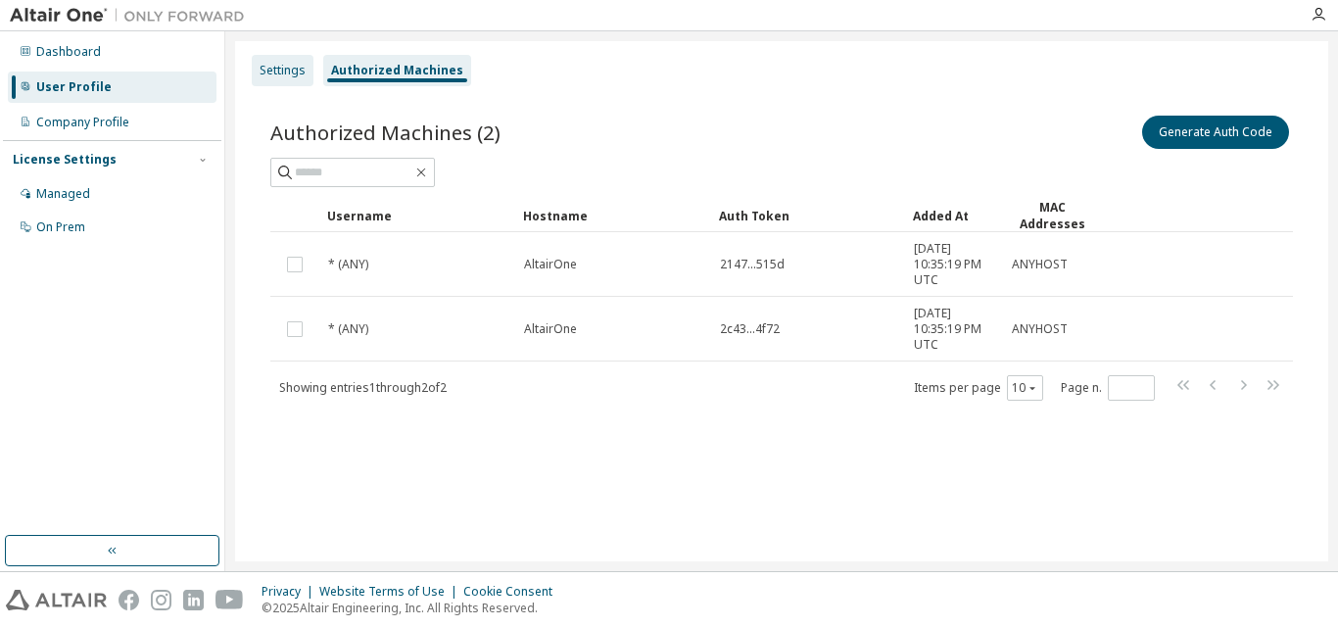 The height and width of the screenshot is (628, 1338). What do you see at coordinates (65, 160) in the screenshot?
I see `div: License Settings` at bounding box center [65, 160].